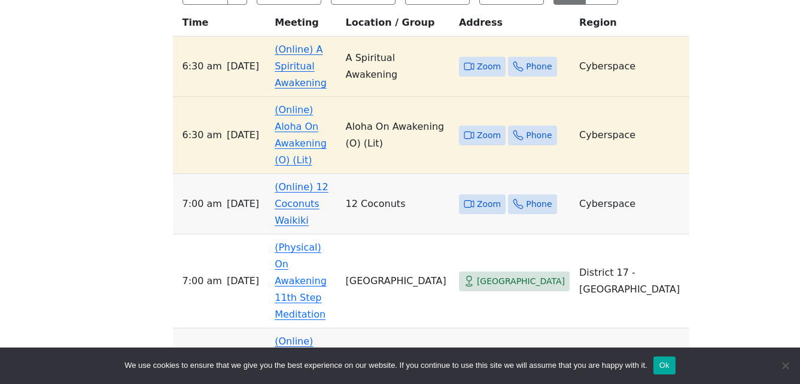 This screenshot has height=384, width=800. What do you see at coordinates (300, 135) in the screenshot?
I see `a: (Online) Aloha On Awakening (O) (Lit)` at bounding box center [300, 135].